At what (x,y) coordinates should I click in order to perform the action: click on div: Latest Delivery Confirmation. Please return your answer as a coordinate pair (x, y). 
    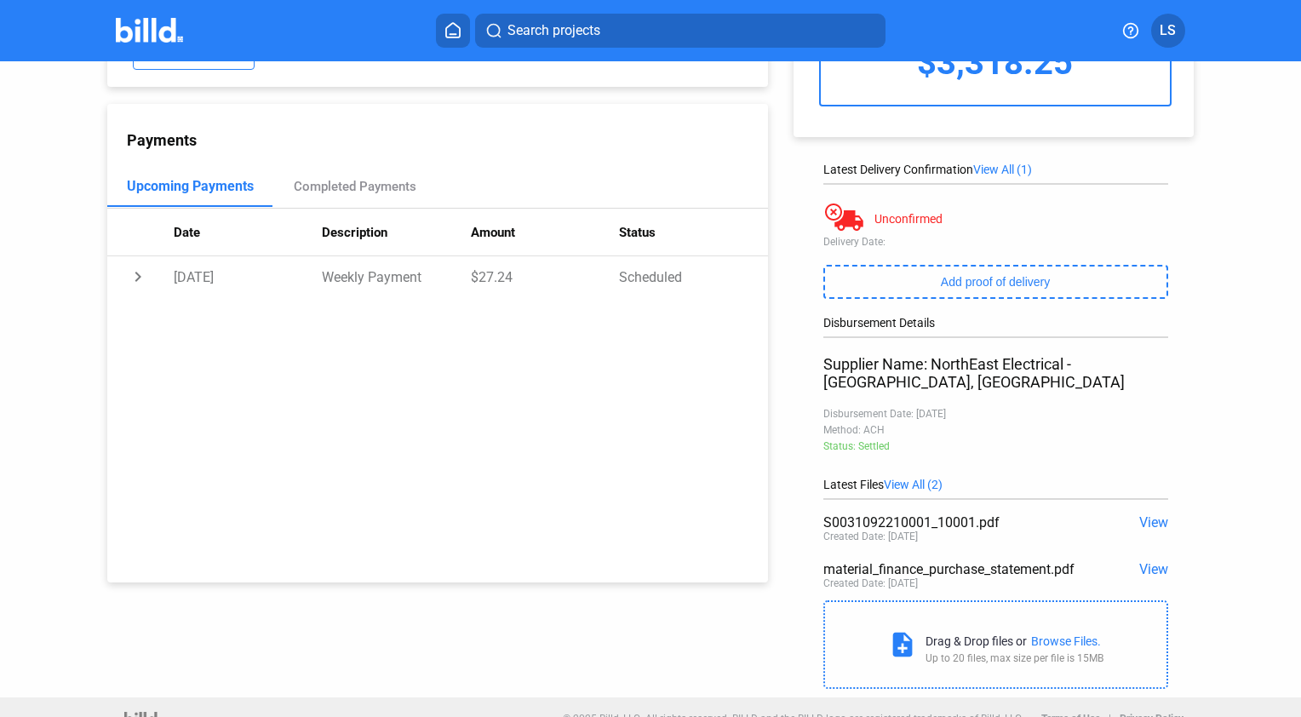
    Looking at the image, I should click on (995, 169).